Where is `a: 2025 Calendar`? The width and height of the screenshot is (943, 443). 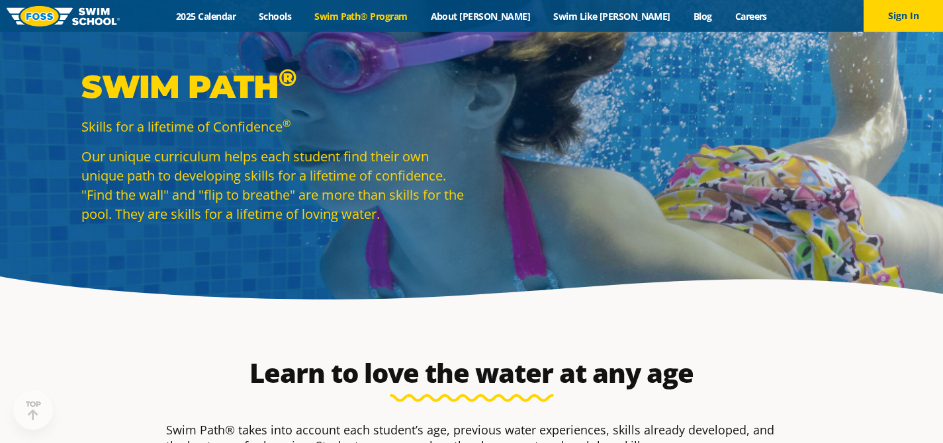
a: 2025 Calendar is located at coordinates (206, 16).